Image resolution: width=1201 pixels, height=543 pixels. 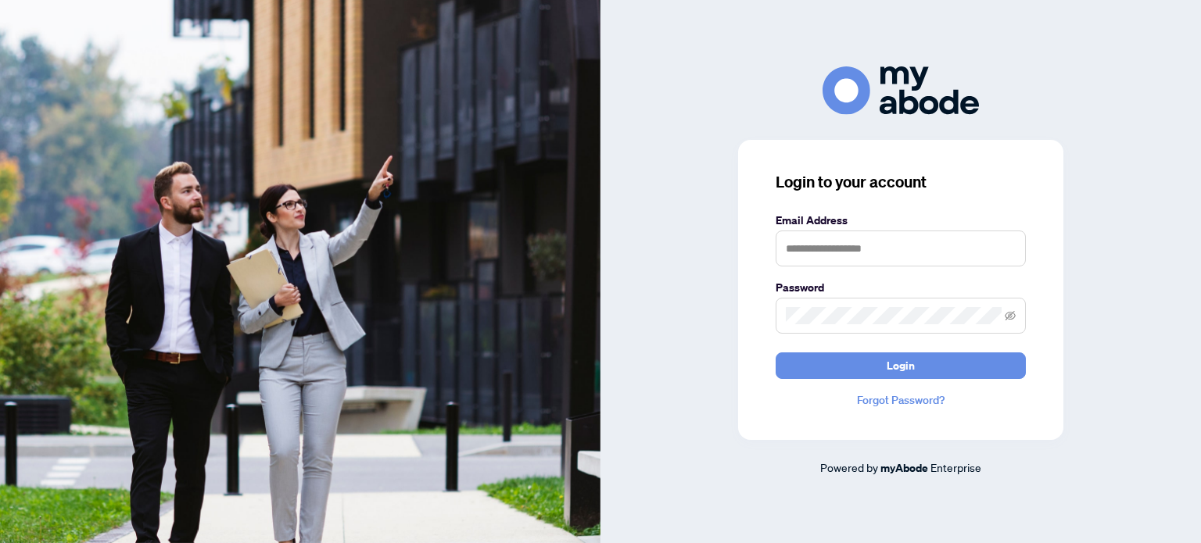 I want to click on img: ma-logo, so click(x=901, y=90).